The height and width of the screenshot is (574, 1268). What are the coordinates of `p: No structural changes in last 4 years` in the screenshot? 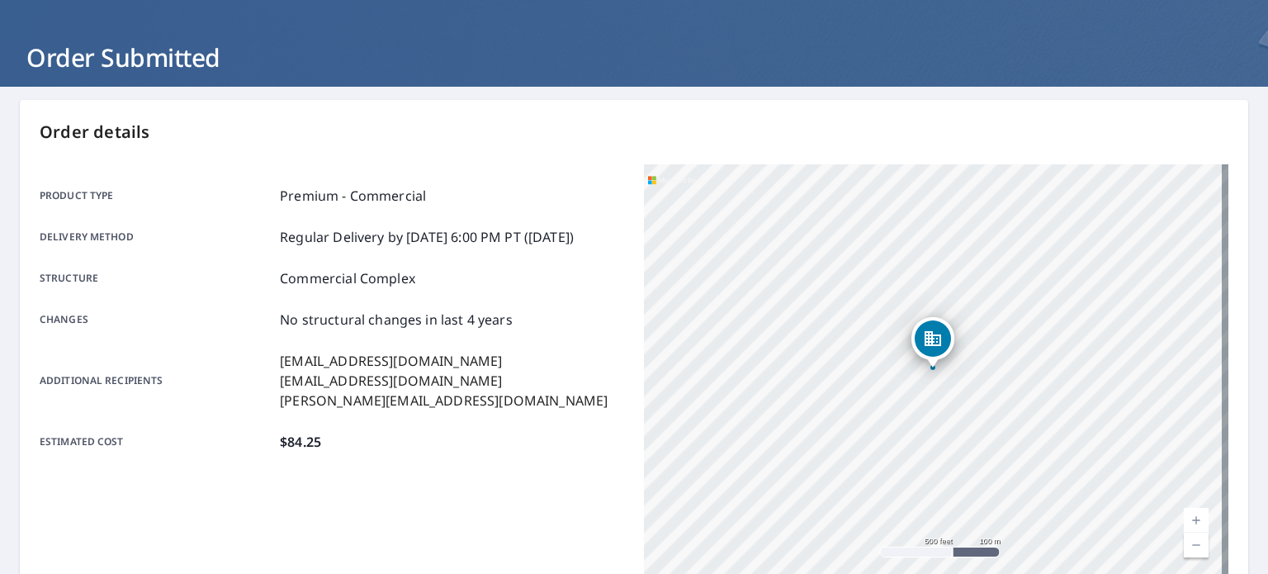 It's located at (396, 320).